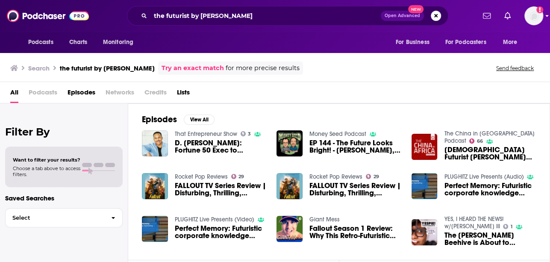 This screenshot has height=262, width=550. What do you see at coordinates (424, 232) in the screenshot?
I see `a: The Beyoncé Beehive is About to "Swarm"` at bounding box center [424, 232].